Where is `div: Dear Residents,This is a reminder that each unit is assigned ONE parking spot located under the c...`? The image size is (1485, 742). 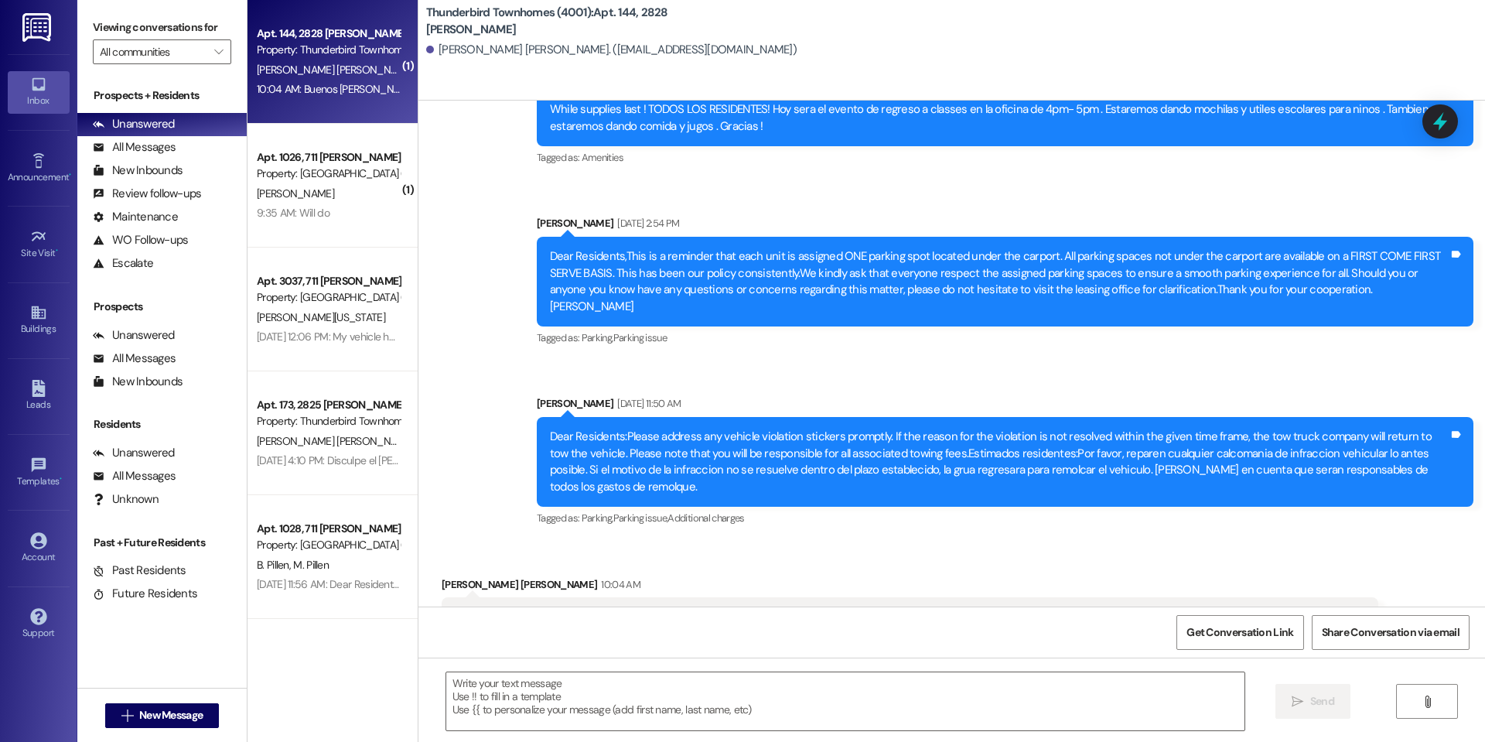 div: Dear Residents,This is a reminder that each unit is assigned ONE parking spot located under the c... is located at coordinates (999, 282).